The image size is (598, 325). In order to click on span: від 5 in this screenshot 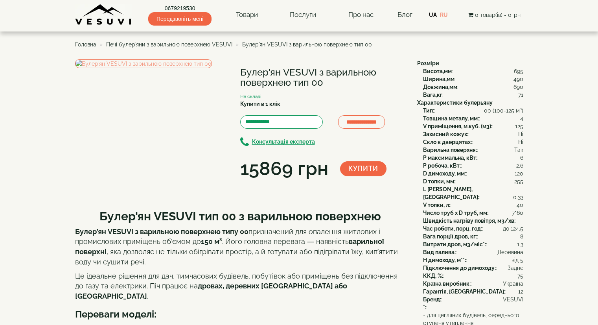, I will do `click(517, 260)`.